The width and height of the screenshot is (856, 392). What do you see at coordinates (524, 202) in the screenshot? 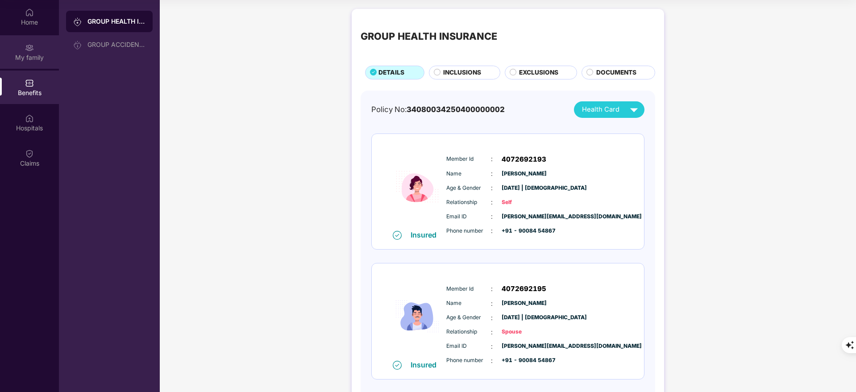
I see `span: Self` at bounding box center [524, 202].